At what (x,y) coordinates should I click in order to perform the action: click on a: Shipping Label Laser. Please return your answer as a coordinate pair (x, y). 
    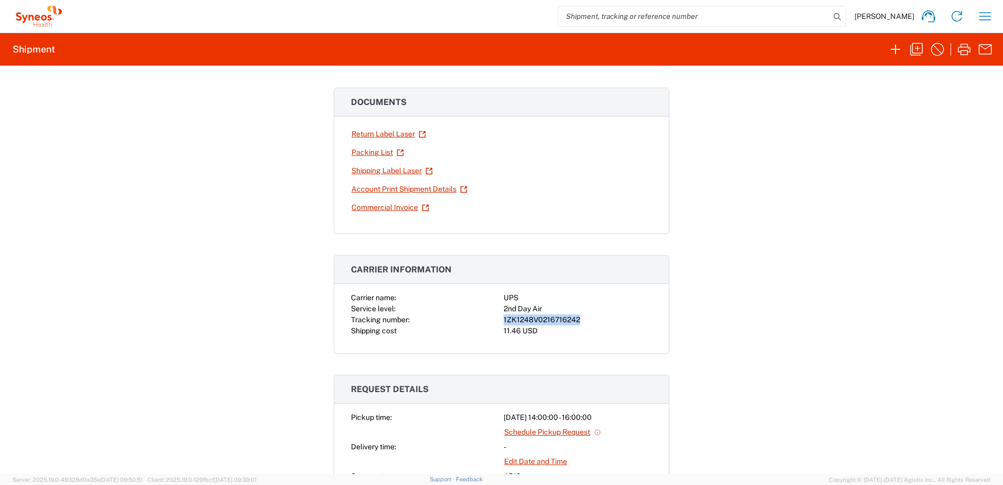
    Looking at the image, I should click on (392, 171).